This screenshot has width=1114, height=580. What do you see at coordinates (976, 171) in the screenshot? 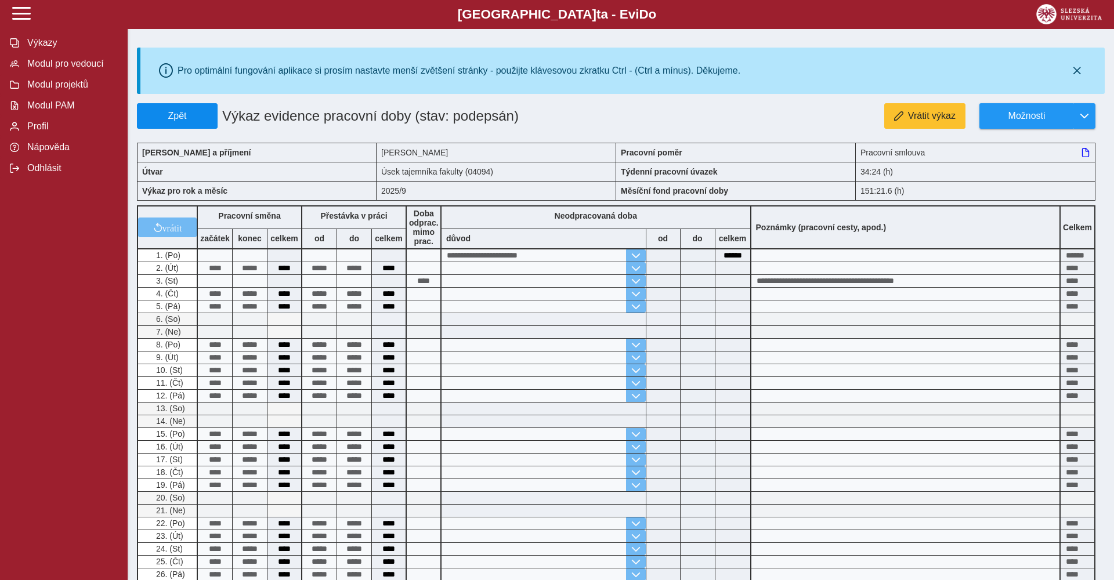
I see `div: 34:24 (h)` at bounding box center [976, 171].